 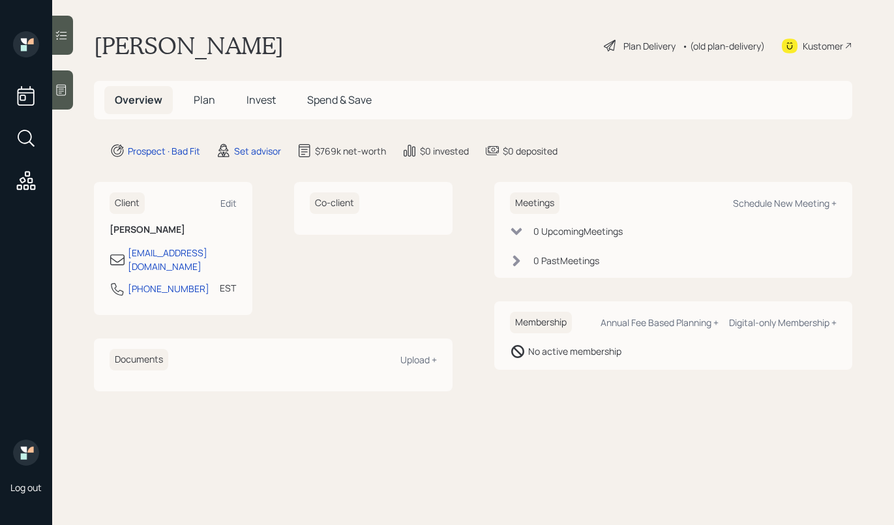 What do you see at coordinates (139, 359) in the screenshot?
I see `h6: Documents` at bounding box center [139, 359].